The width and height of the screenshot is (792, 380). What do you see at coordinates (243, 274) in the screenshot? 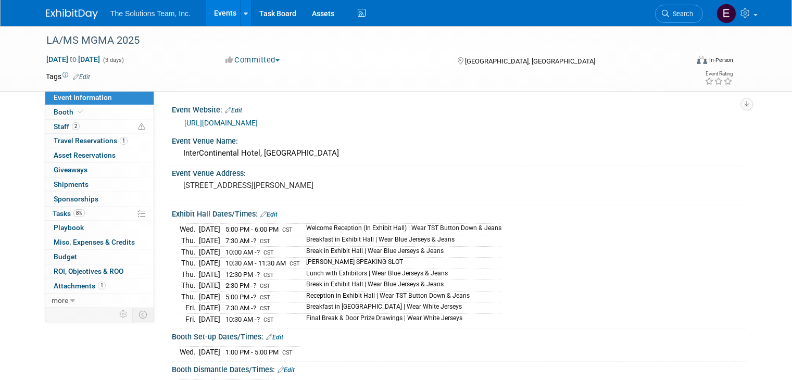
I see `span: 12:30 PM -` at bounding box center [243, 274].